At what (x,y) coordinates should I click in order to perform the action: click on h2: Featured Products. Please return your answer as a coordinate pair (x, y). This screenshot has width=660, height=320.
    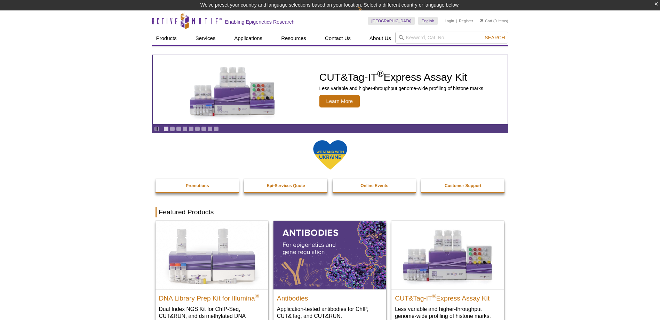
    Looking at the image, I should click on (330, 212).